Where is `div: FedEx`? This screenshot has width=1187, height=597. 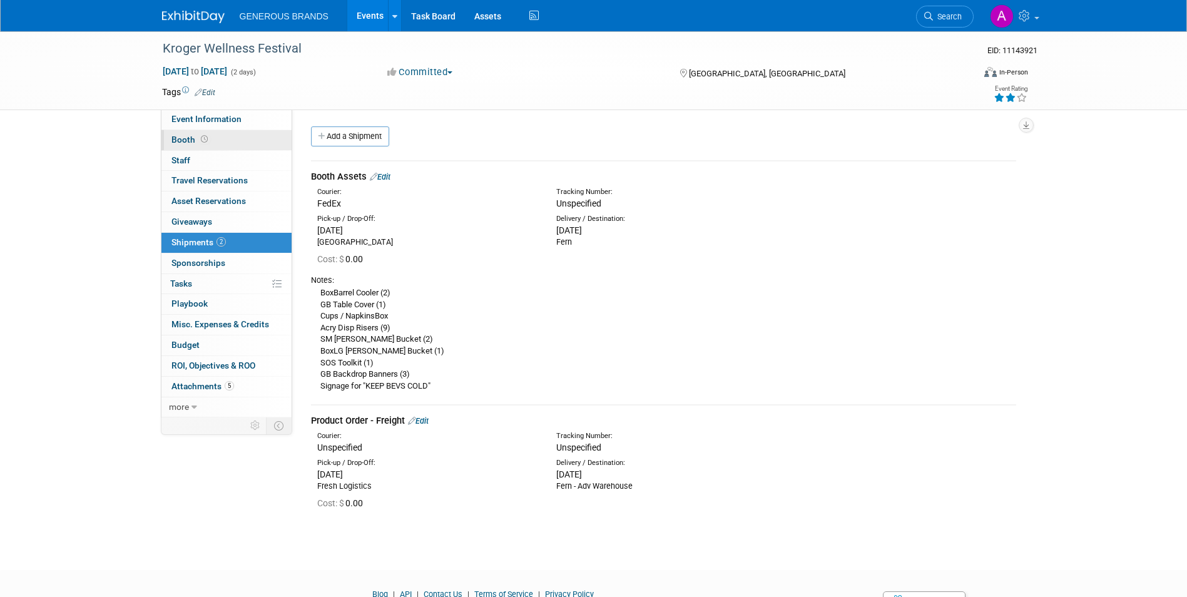 div: FedEx is located at coordinates (427, 203).